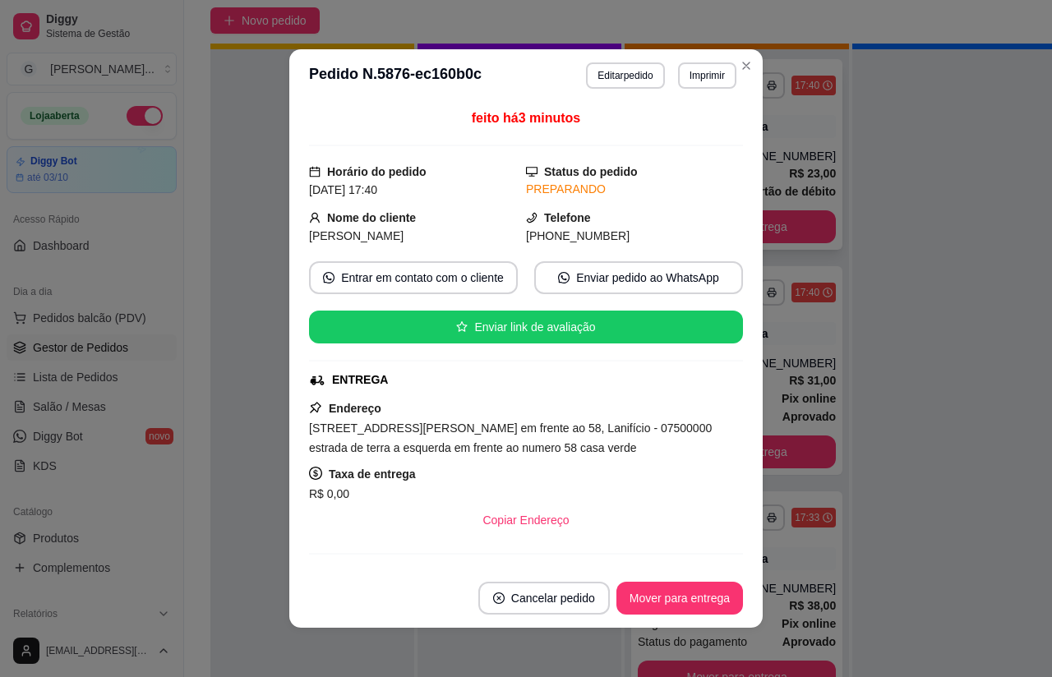  I want to click on button: Imprimir, so click(707, 76).